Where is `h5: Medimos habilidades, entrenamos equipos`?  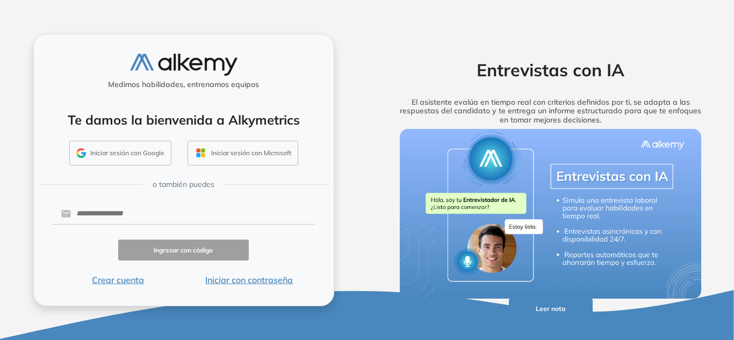
h5: Medimos habilidades, entrenamos equipos is located at coordinates (184, 84).